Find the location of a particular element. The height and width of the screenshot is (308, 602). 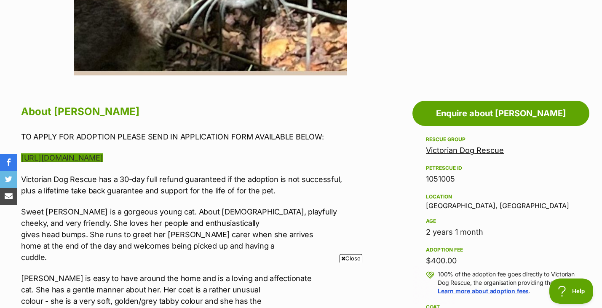

a: Learn more about adoption fees is located at coordinates (483, 291).